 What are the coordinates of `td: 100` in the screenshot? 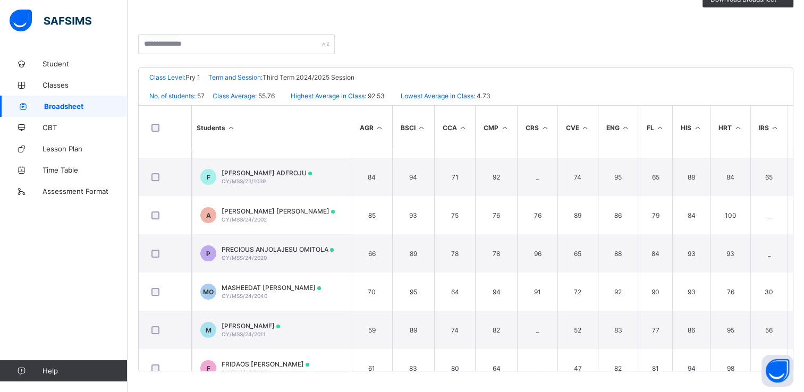 It's located at (730, 215).